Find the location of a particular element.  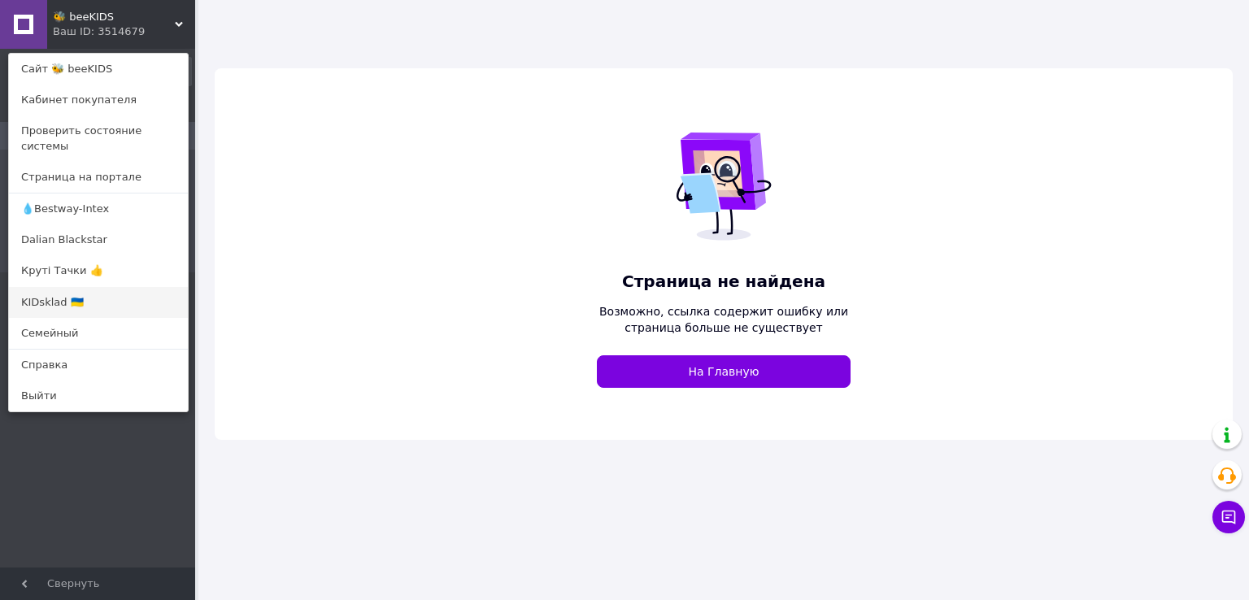

a: Проверить состояние системы is located at coordinates (98, 138).